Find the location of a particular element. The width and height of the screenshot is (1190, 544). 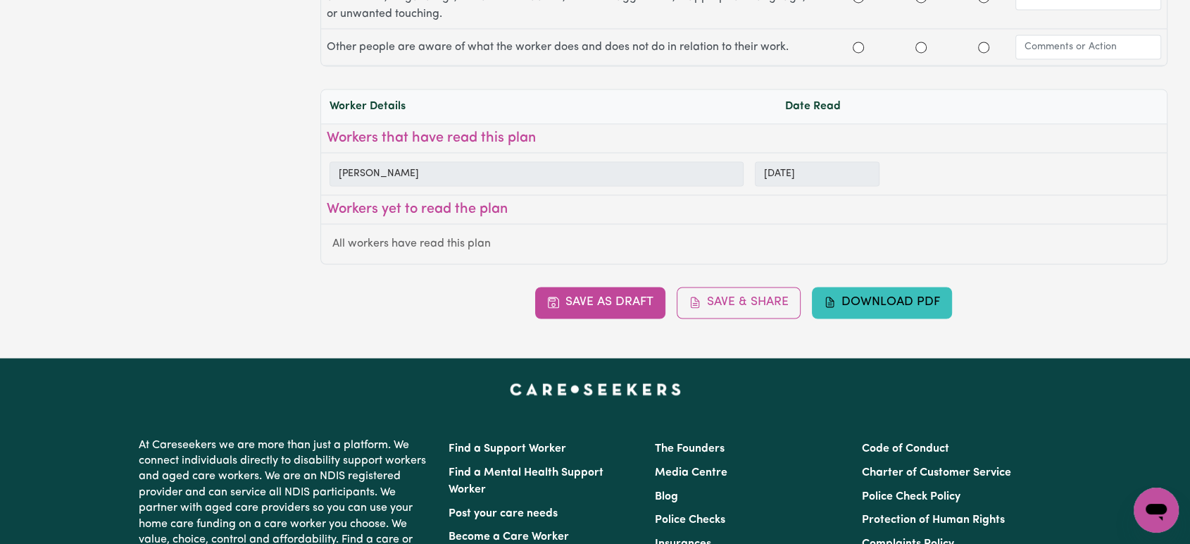

a: Blog is located at coordinates (666, 496).